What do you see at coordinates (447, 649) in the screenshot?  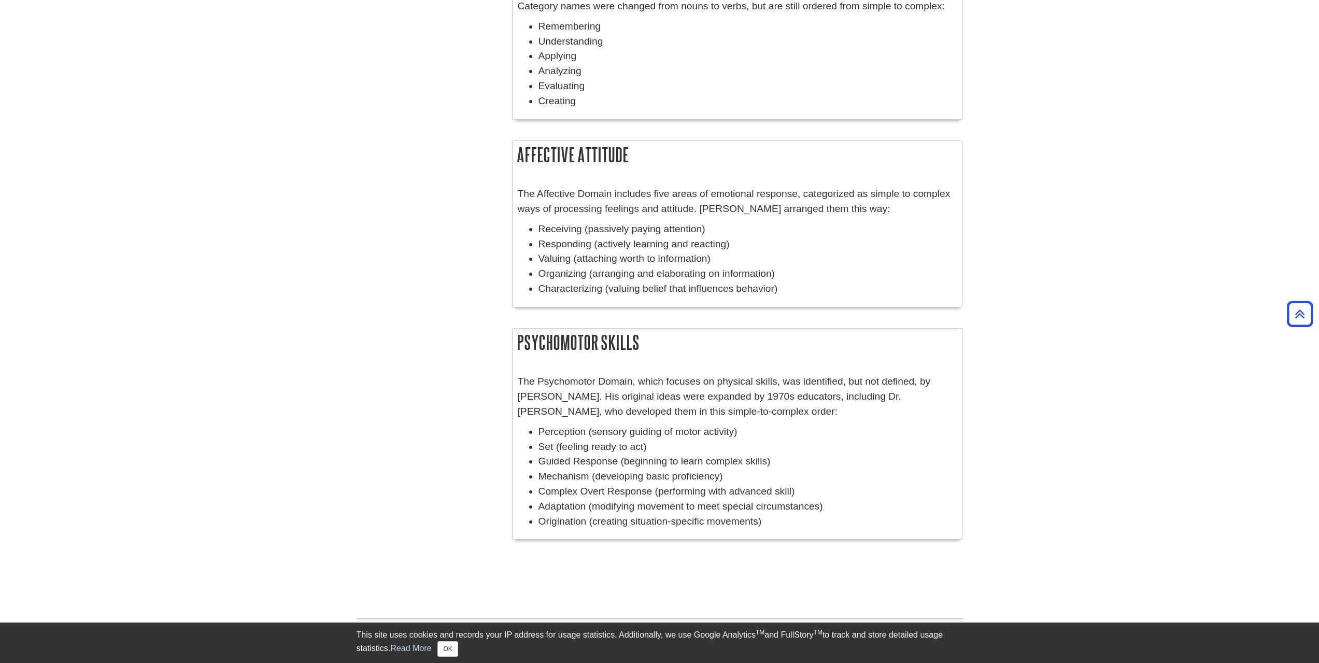 I see `button: Close` at bounding box center [447, 649].